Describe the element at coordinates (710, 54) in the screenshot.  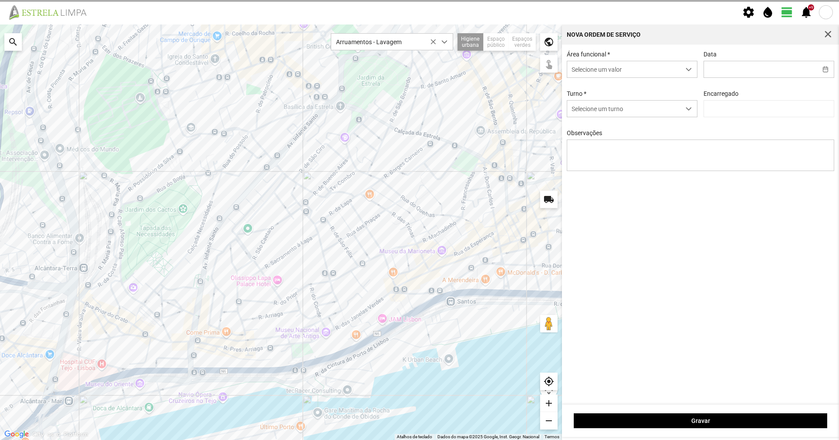
I see `label: Data` at that location.